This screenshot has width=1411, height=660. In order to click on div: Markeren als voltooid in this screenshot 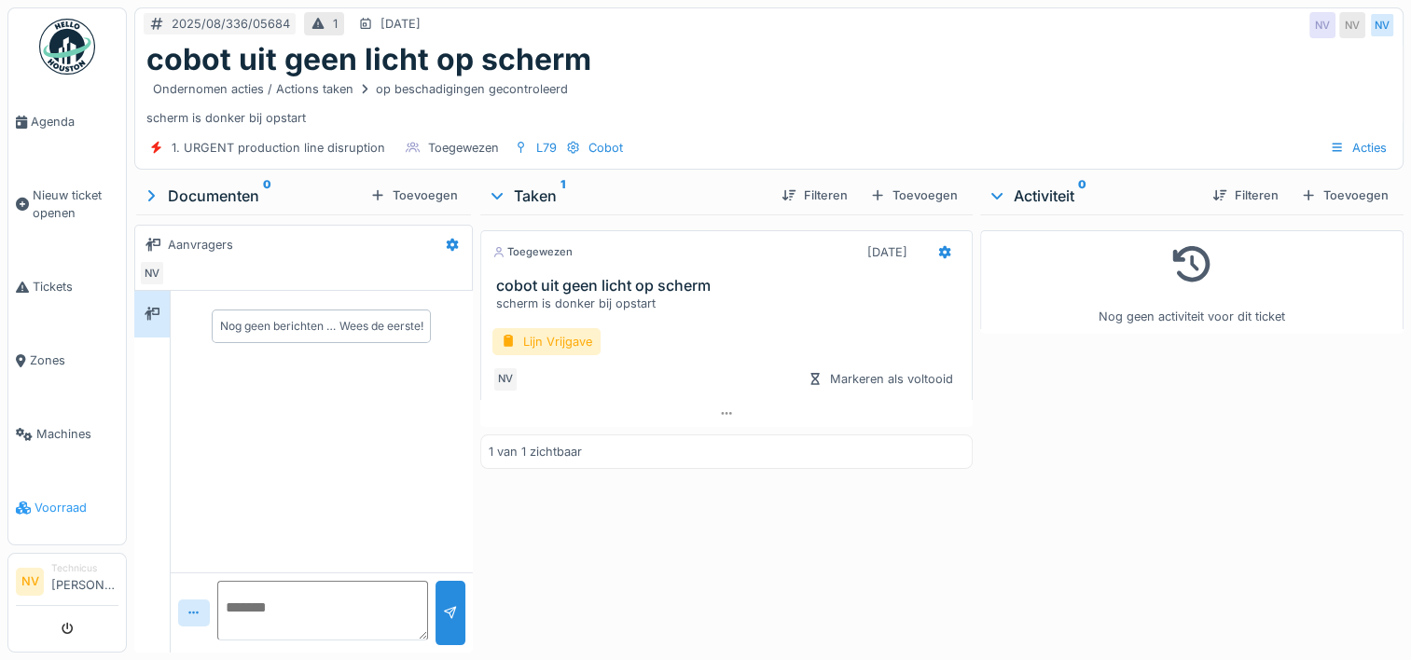, I will do `click(880, 379)`.